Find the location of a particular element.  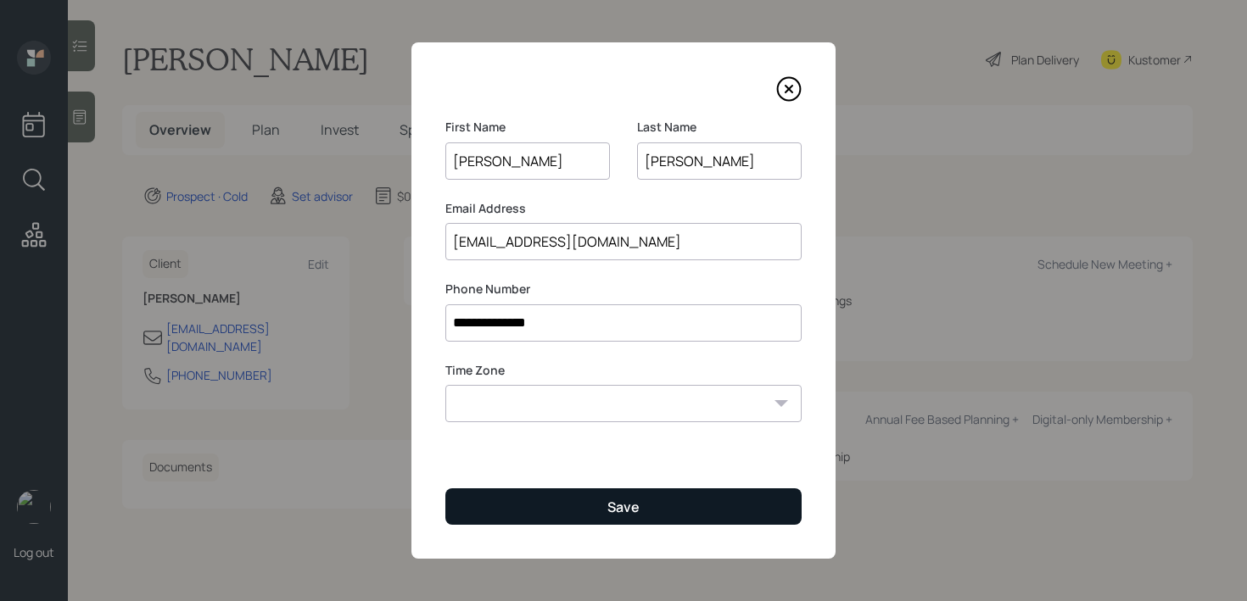

button: Save is located at coordinates (623, 506).